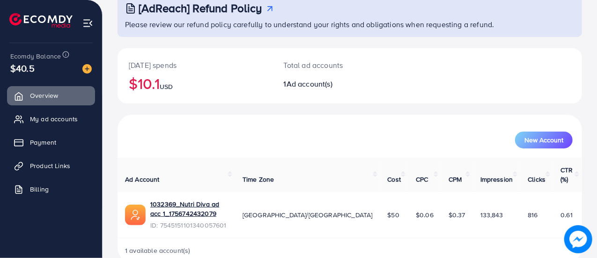  Describe the element at coordinates (51, 166) in the screenshot. I see `a: Product Links` at that location.